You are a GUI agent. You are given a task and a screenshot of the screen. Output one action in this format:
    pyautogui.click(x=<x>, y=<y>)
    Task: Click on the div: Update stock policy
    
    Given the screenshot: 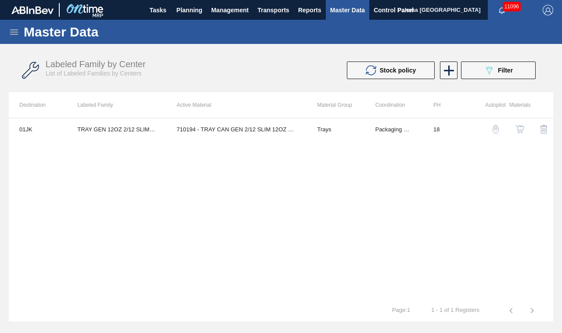 What is the action you would take?
    pyautogui.click(x=393, y=70)
    